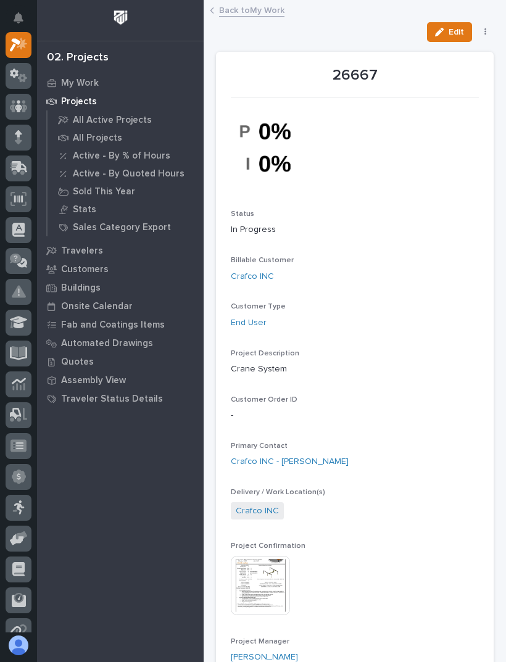 This screenshot has height=662, width=506. Describe the element at coordinates (104, 192) in the screenshot. I see `p: Sold This Year` at that location.